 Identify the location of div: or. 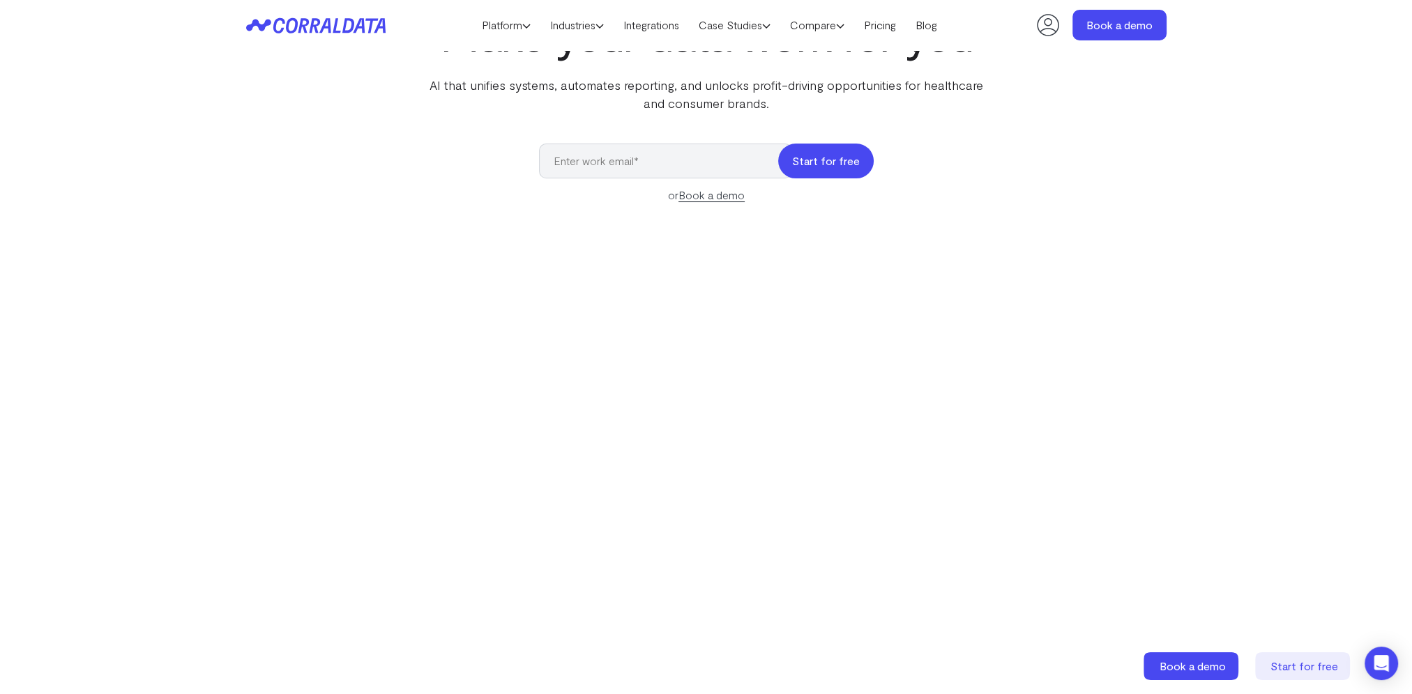
(706, 195).